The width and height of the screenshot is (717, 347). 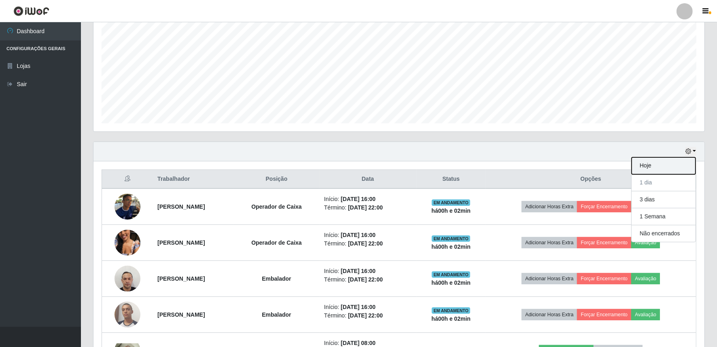 I want to click on img: 1752781728813.jpeg, so click(x=127, y=314).